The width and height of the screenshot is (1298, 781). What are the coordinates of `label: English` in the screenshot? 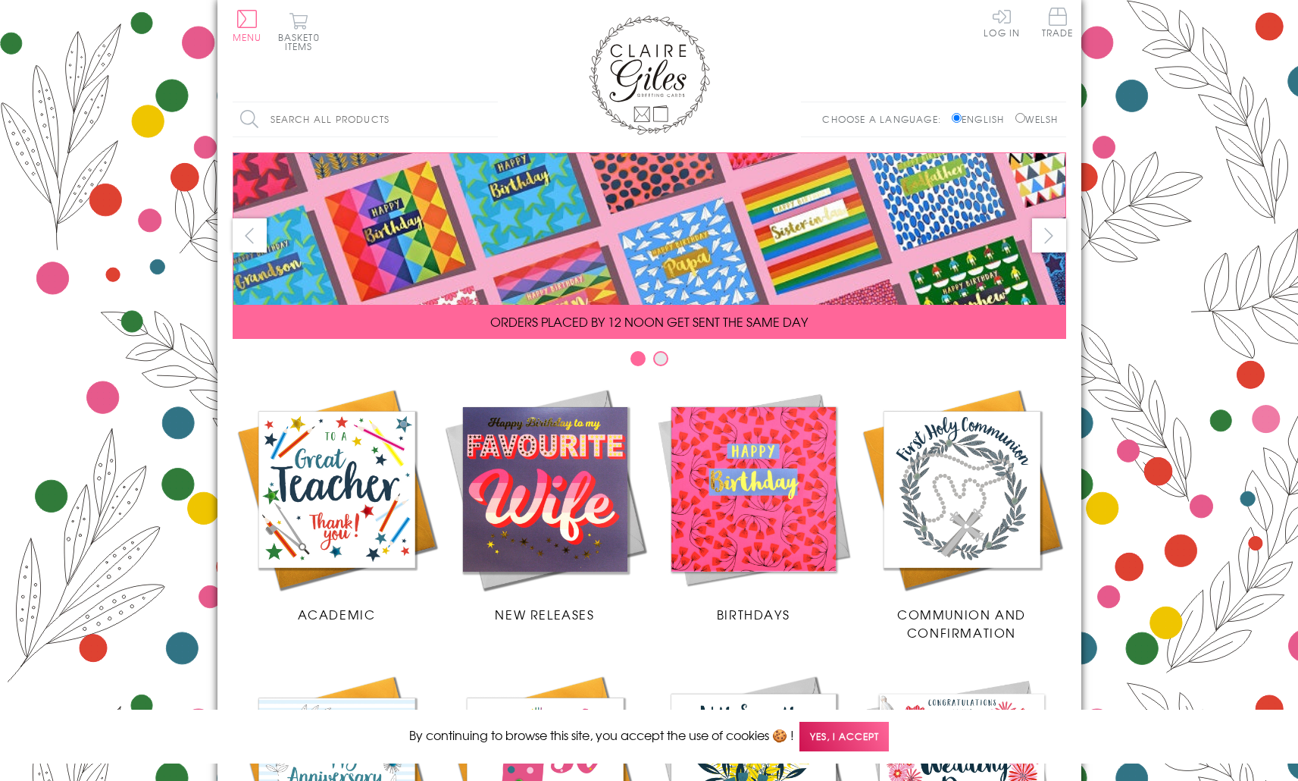 It's located at (981, 119).